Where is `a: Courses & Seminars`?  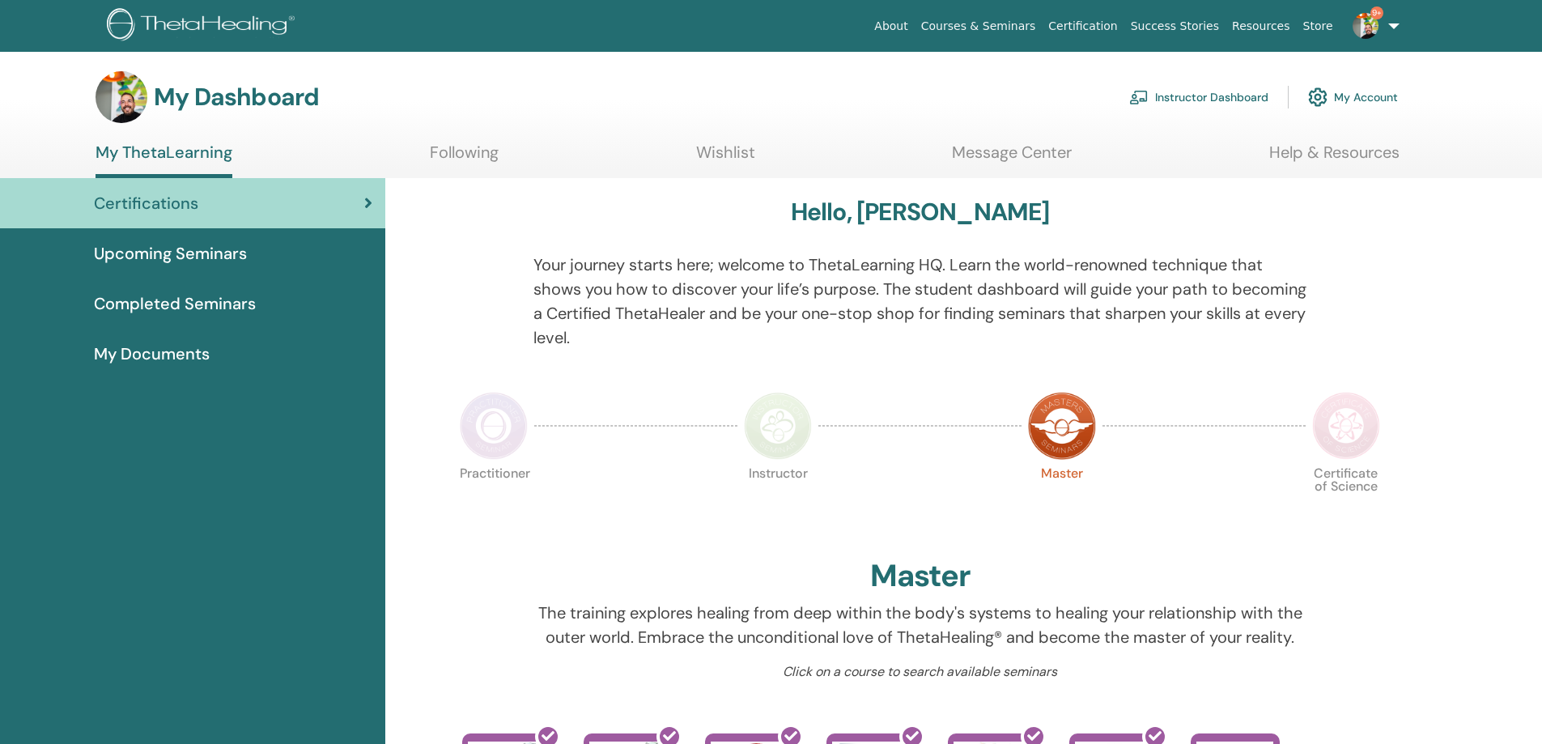 a: Courses & Seminars is located at coordinates (978, 26).